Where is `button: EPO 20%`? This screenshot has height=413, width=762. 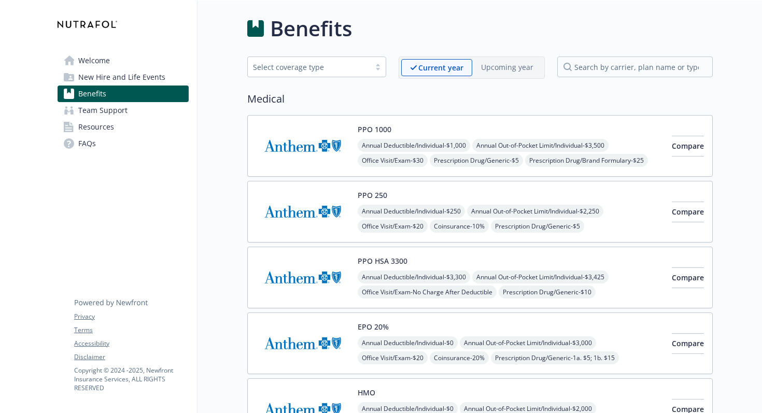
button: EPO 20% is located at coordinates (373, 327).